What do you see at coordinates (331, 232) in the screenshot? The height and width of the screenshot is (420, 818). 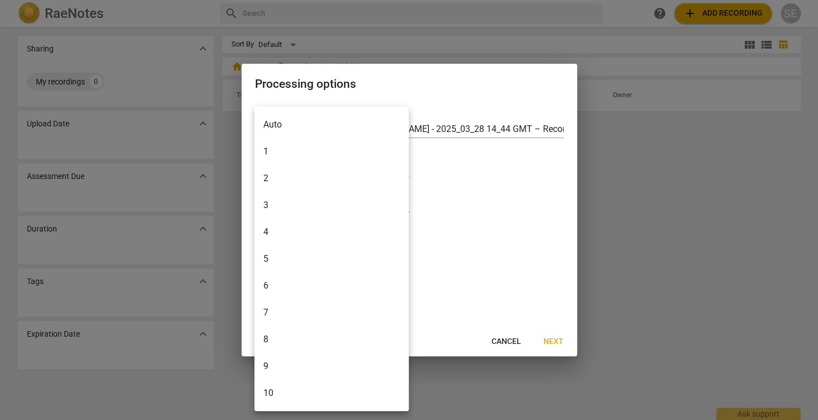 I see `li: 4` at bounding box center [331, 232].